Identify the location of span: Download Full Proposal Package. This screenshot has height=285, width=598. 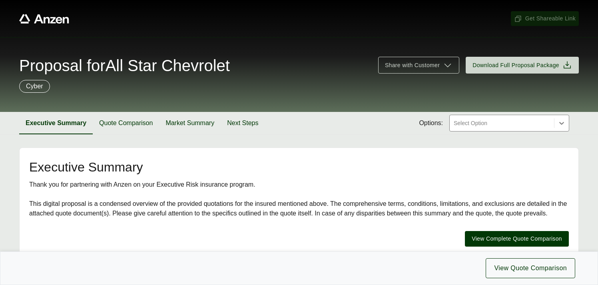
(516, 65).